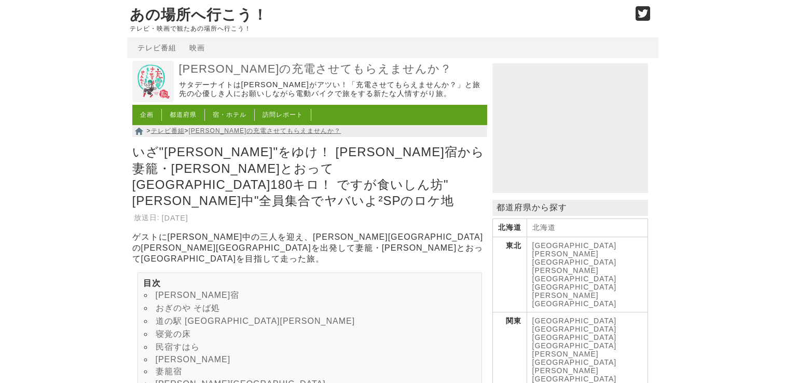 This screenshot has height=383, width=785. Describe the element at coordinates (544, 227) in the screenshot. I see `a: 北海道` at that location.